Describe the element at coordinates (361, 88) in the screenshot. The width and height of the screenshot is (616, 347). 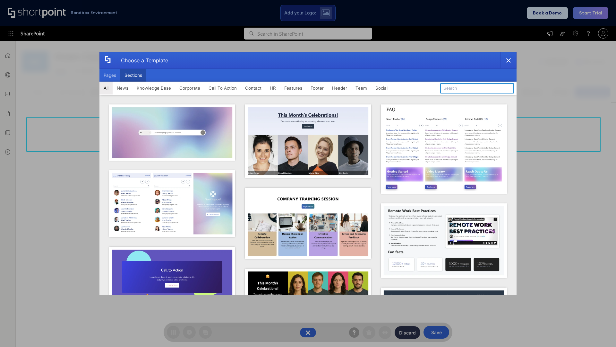
I see `button: Team` at that location.